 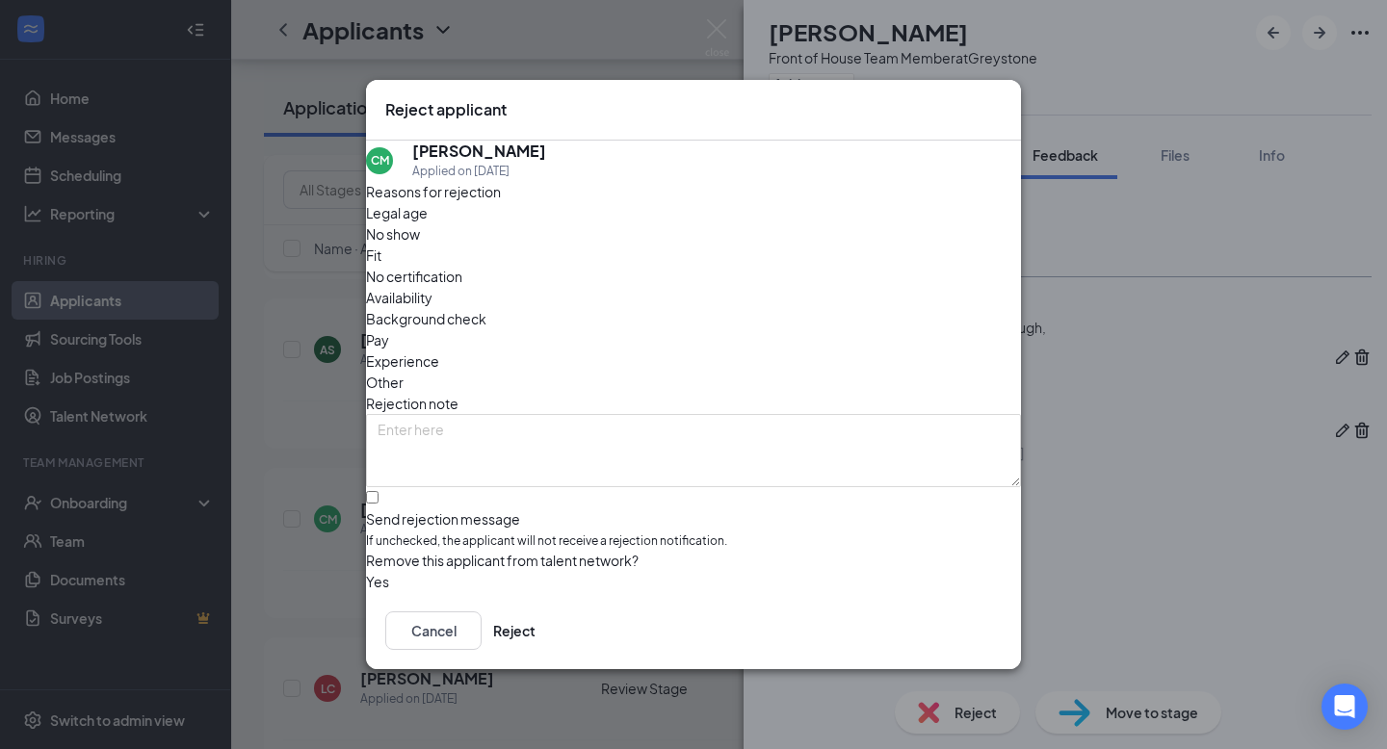 What do you see at coordinates (403, 361) in the screenshot?
I see `span: Experience` at bounding box center [403, 361].